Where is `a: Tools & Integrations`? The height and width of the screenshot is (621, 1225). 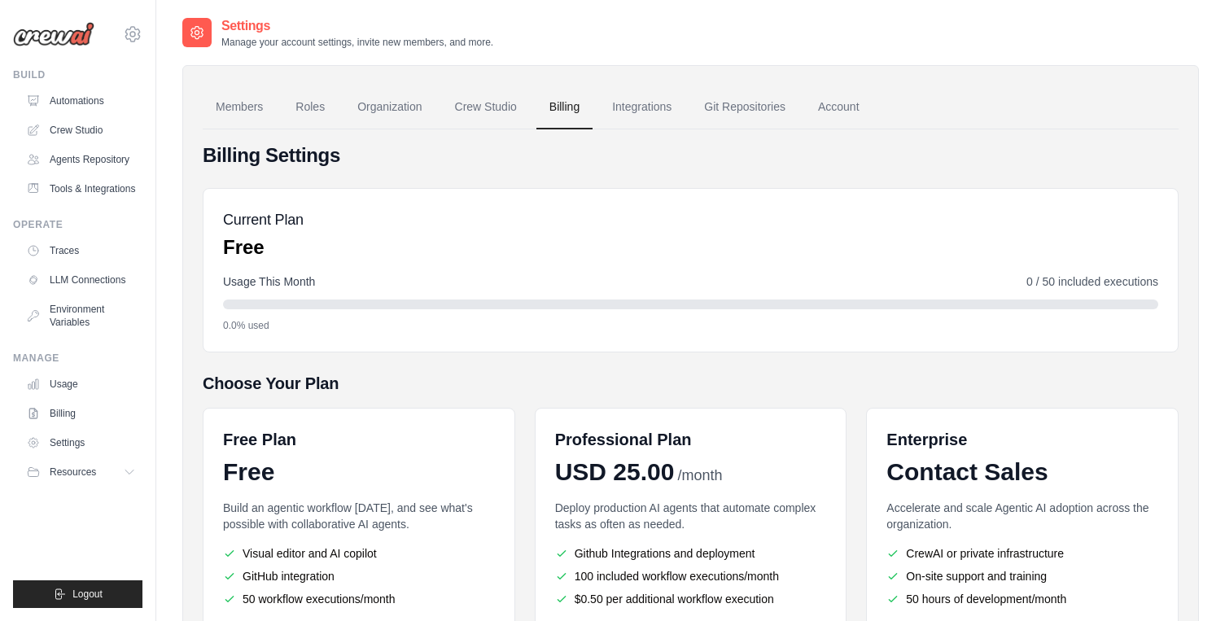 a: Tools & Integrations is located at coordinates (81, 189).